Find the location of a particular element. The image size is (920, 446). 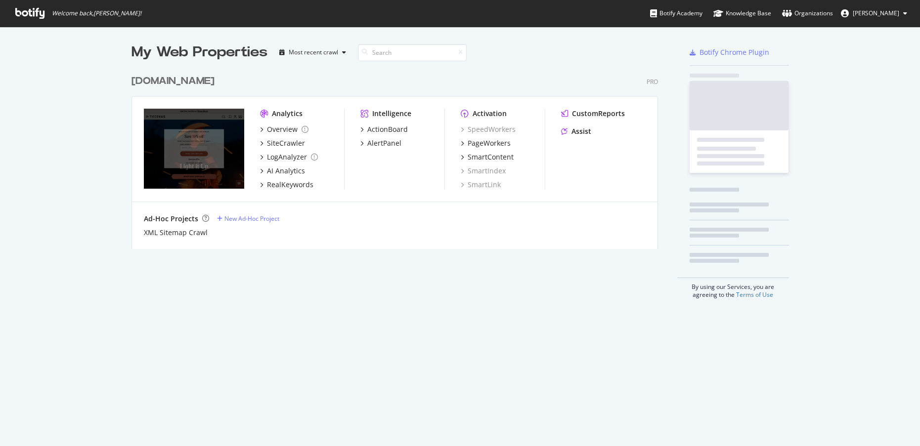

div: Analytics is located at coordinates (287, 114).